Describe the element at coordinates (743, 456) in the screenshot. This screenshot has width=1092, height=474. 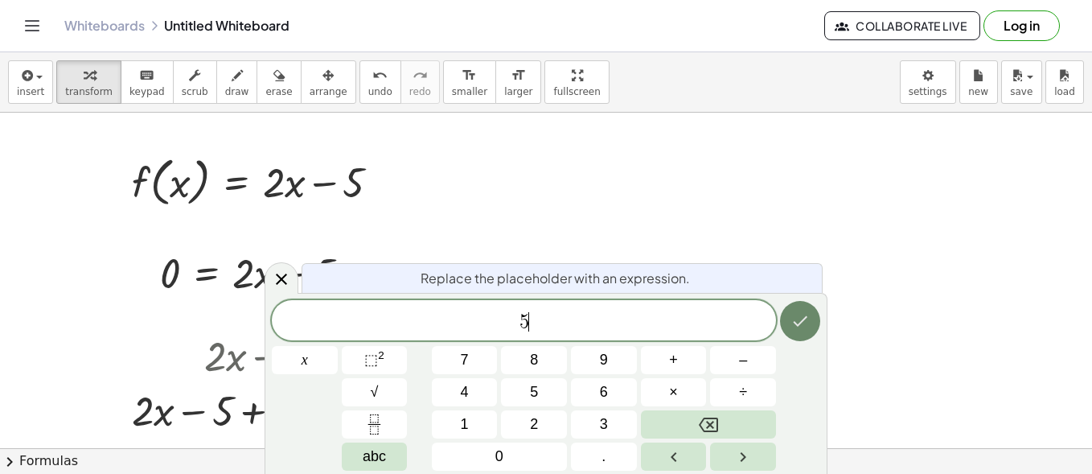
I see `button: Right arrow` at that location.